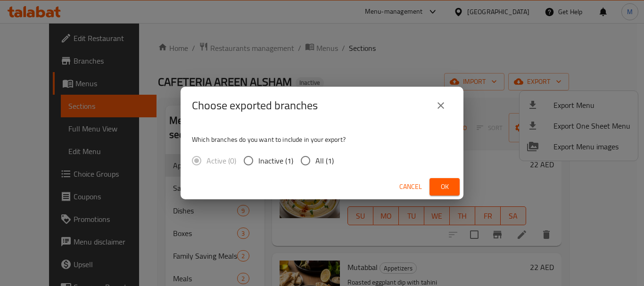 This screenshot has height=286, width=644. What do you see at coordinates (445, 187) in the screenshot?
I see `span: Ok` at bounding box center [445, 187].